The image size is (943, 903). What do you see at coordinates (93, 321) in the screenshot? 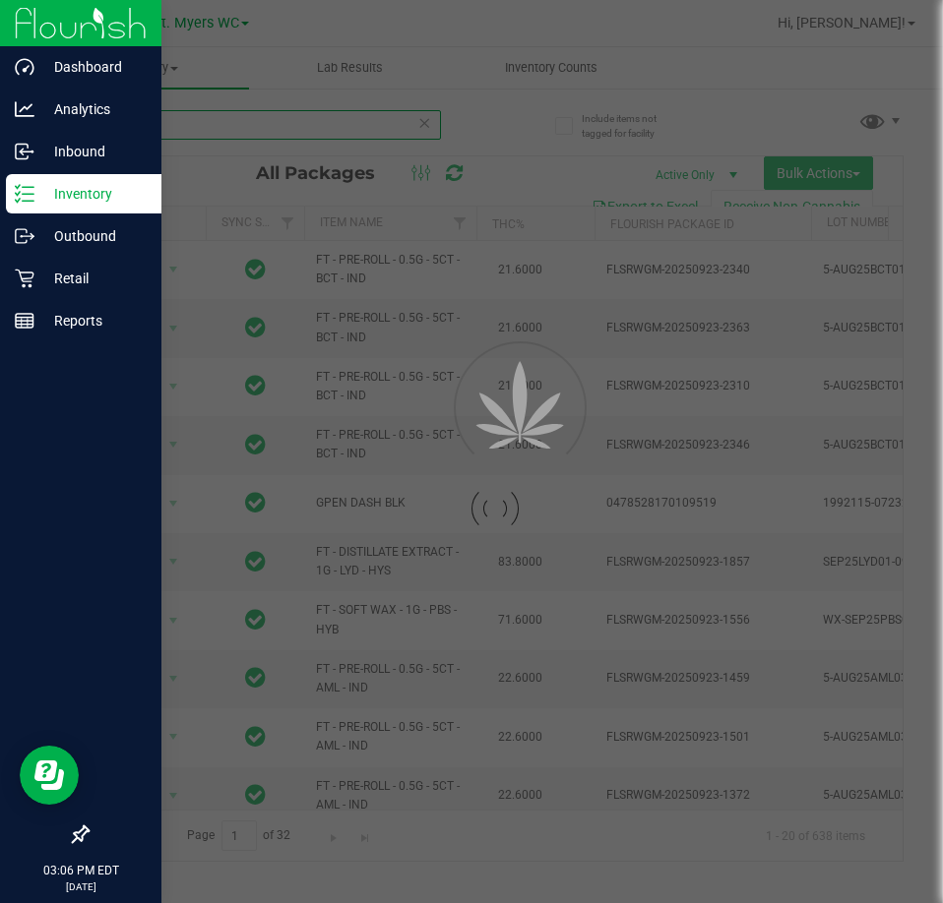
I see `p: Reports` at bounding box center [93, 321].